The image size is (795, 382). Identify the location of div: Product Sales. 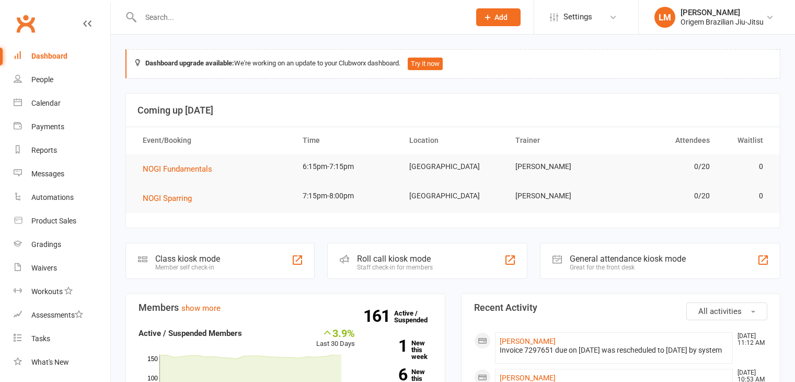
(54, 221).